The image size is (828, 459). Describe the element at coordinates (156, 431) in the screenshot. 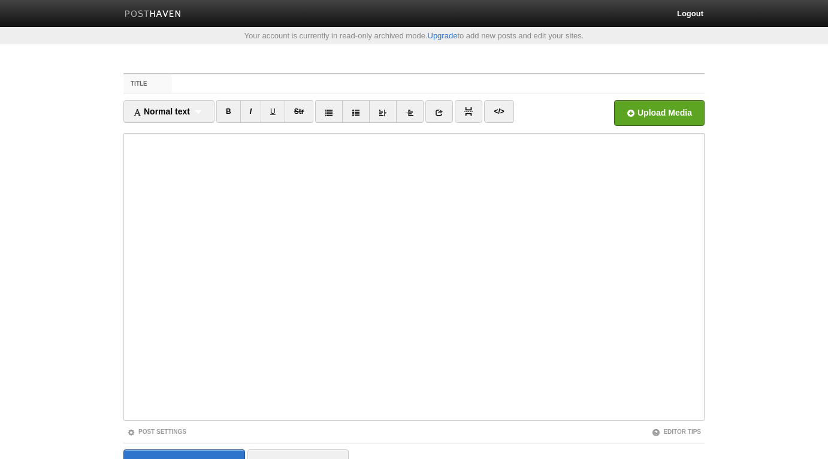

I see `a: Post Settings` at that location.